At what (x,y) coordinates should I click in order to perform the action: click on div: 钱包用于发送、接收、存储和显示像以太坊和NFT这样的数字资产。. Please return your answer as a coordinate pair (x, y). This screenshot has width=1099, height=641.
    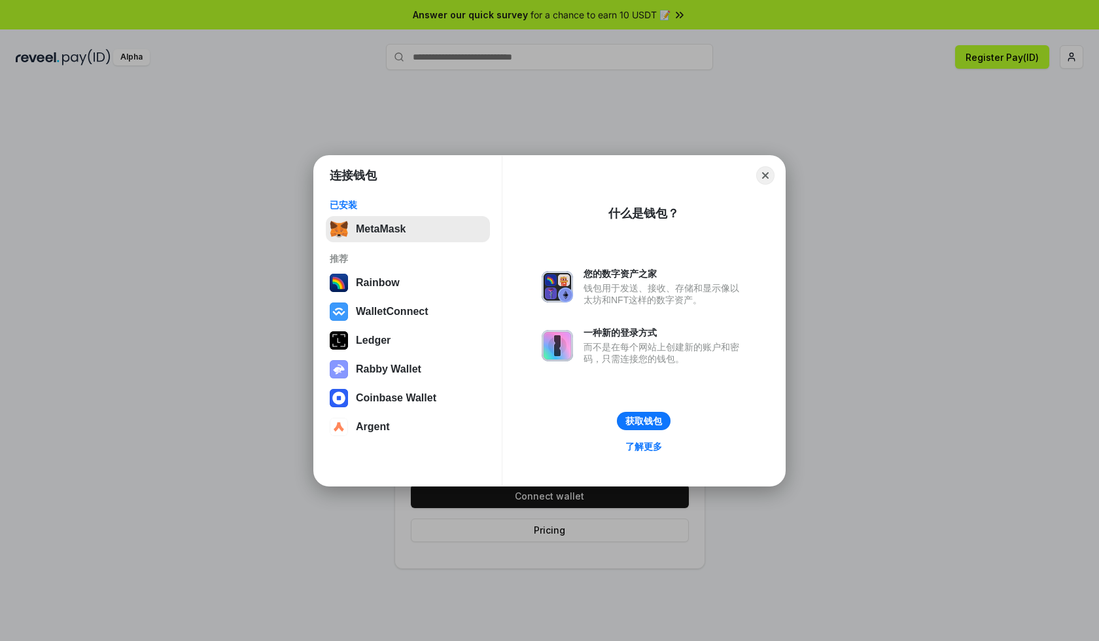
    Looking at the image, I should click on (665, 294).